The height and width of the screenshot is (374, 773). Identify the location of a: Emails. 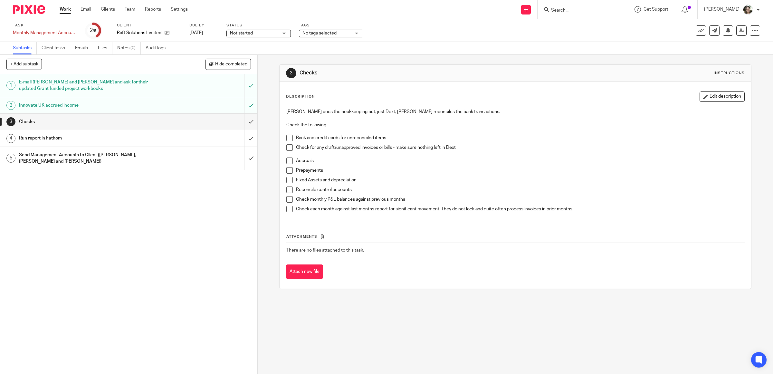
(84, 48).